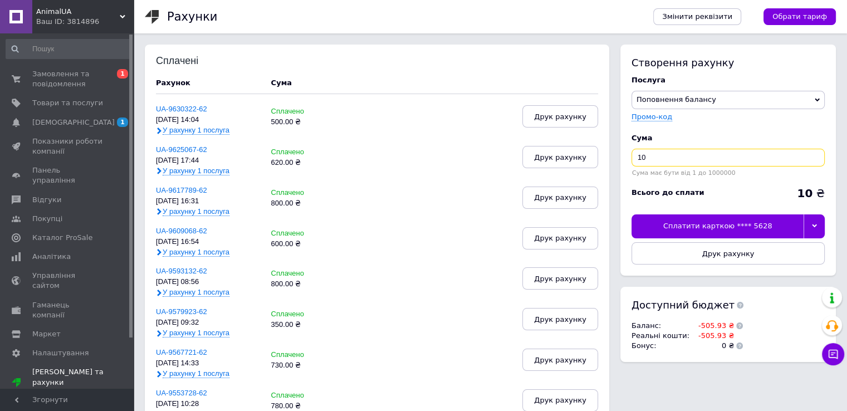  Describe the element at coordinates (181, 311) in the screenshot. I see `a: UA-9579923-62` at that location.